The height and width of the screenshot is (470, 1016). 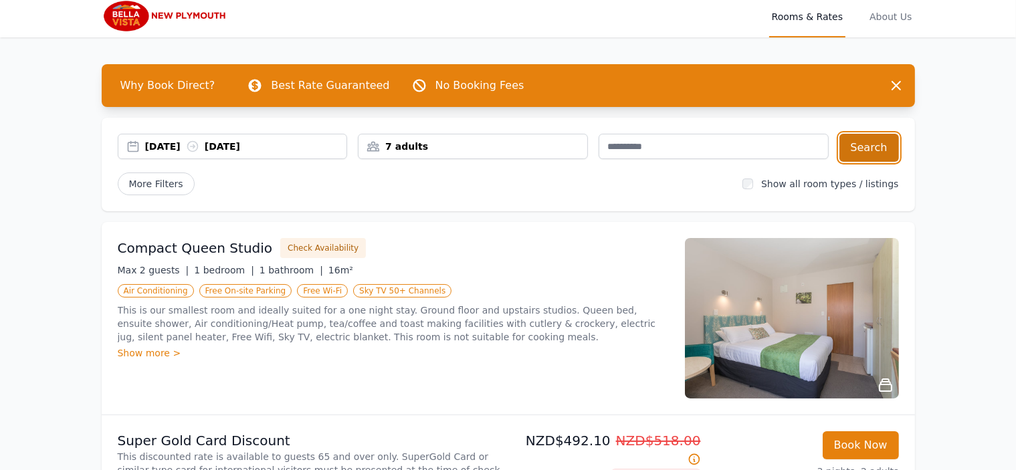 I want to click on p: No Booking Fees, so click(x=480, y=86).